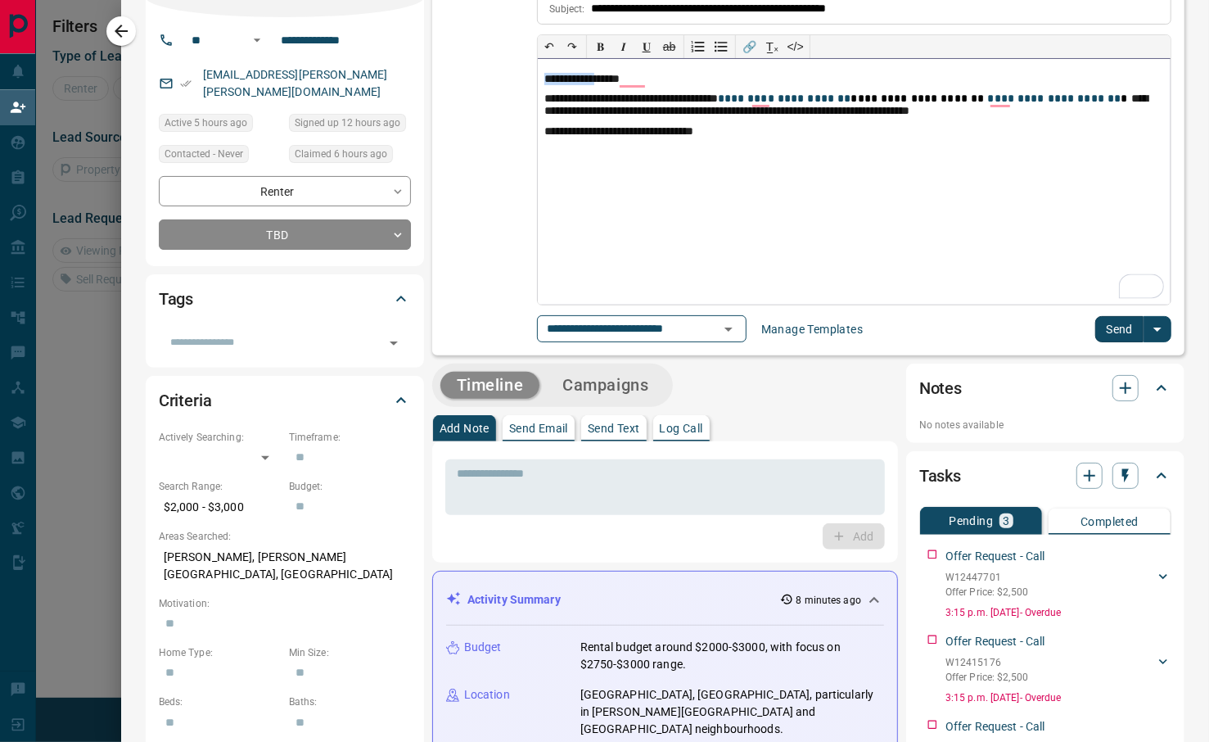 Image resolution: width=1209 pixels, height=742 pixels. I want to click on div: split button, so click(1133, 329).